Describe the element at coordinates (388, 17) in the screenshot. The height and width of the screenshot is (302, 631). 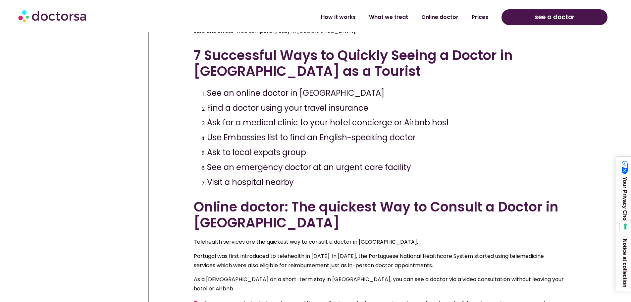
I see `a: What we treat` at that location.